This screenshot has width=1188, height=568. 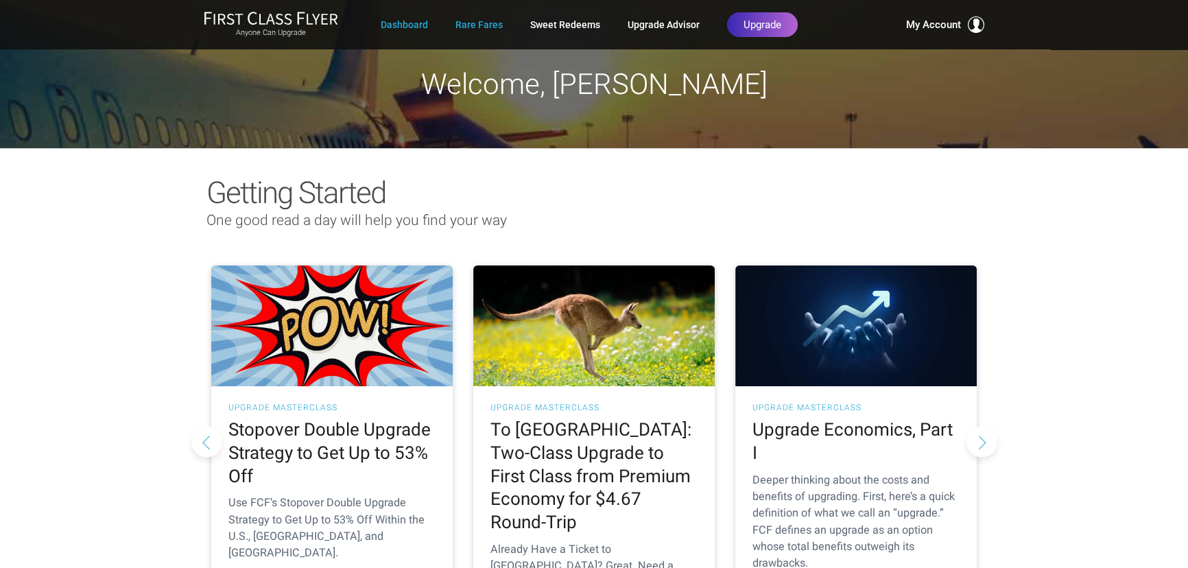 I want to click on a: Sweet Redeems, so click(x=565, y=25).